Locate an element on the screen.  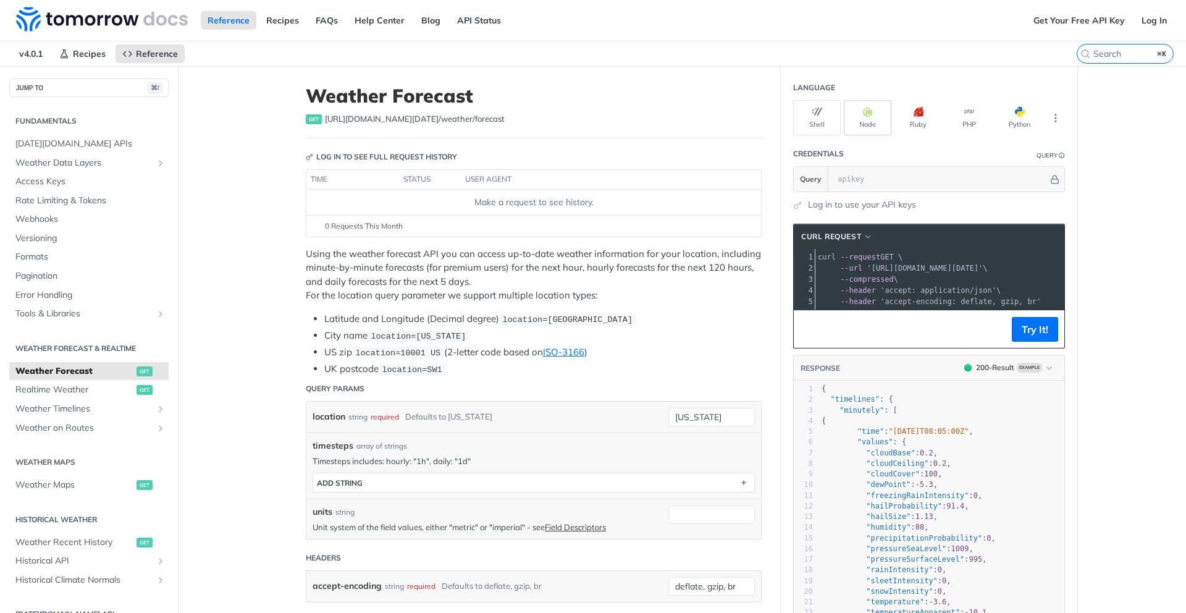
div: 10 is located at coordinates (803, 484).